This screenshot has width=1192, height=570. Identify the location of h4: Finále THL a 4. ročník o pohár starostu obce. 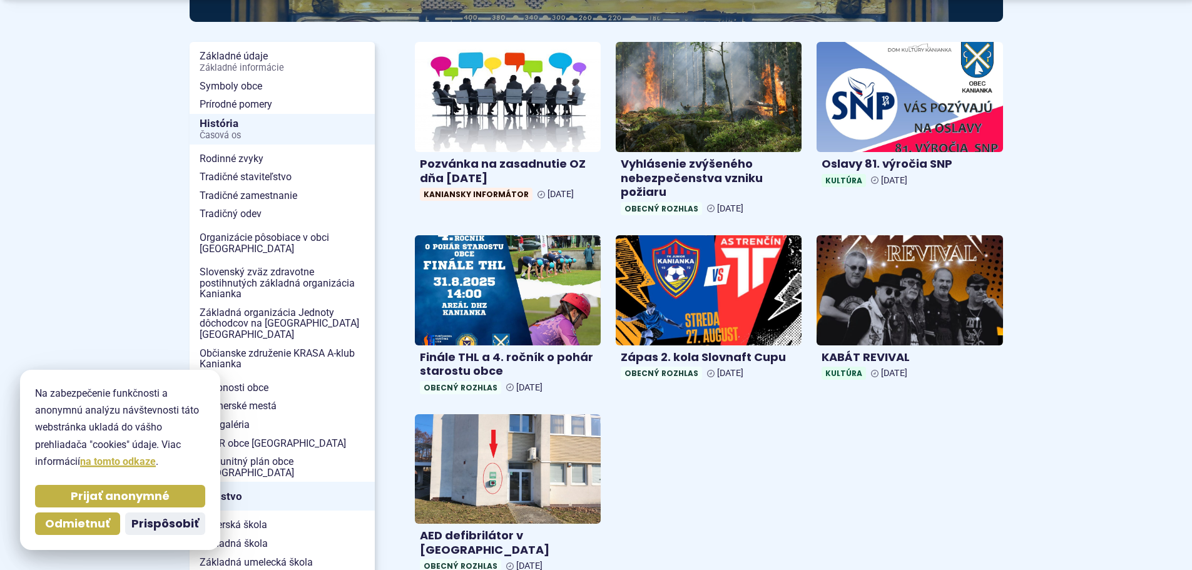
(508, 364).